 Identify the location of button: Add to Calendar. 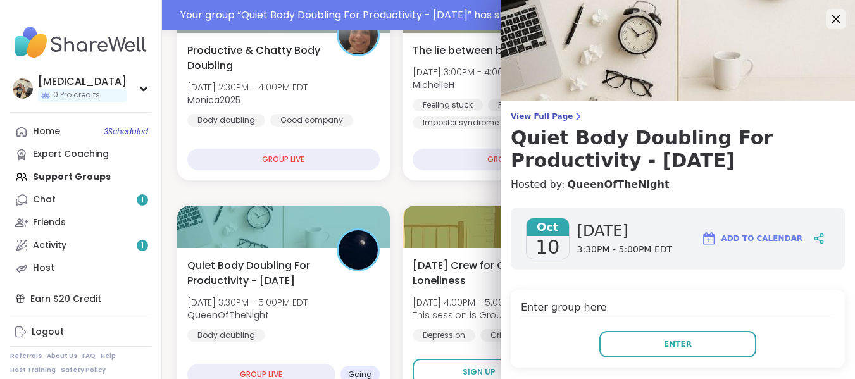
(751, 238).